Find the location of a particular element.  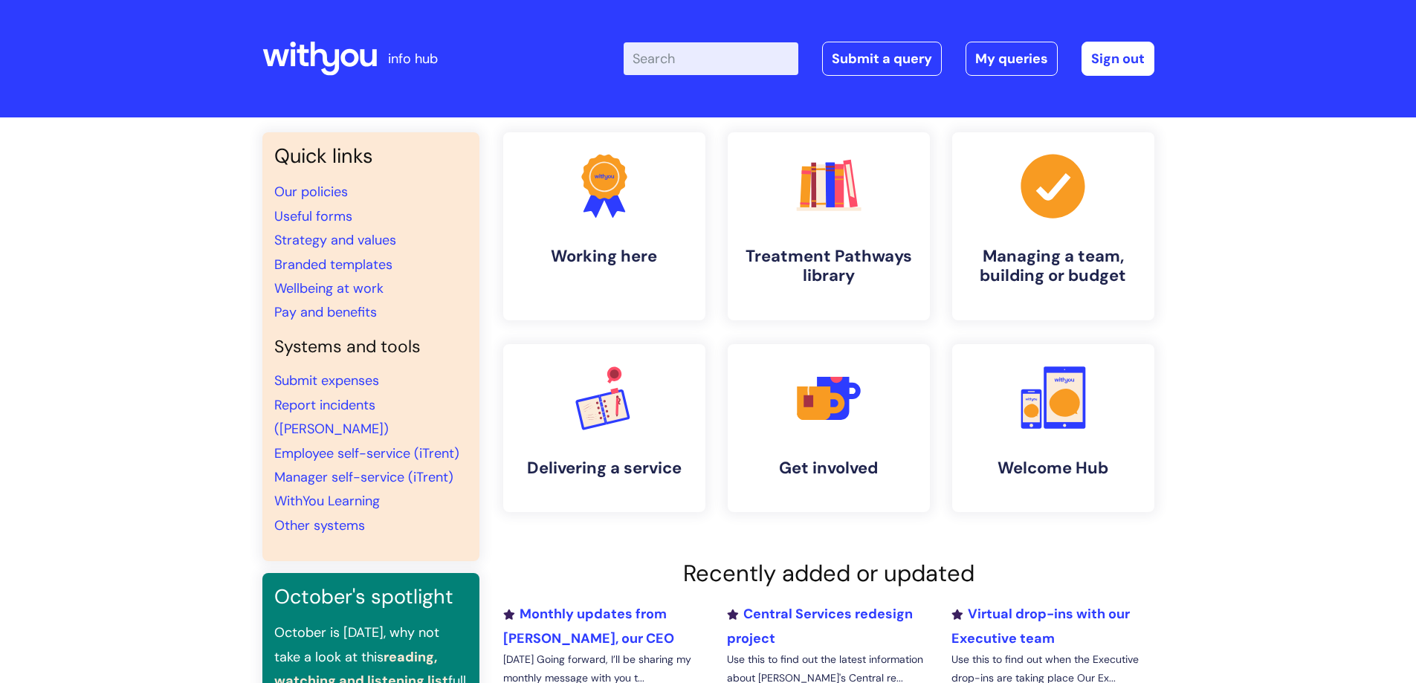

a: Strategy and values is located at coordinates (335, 240).